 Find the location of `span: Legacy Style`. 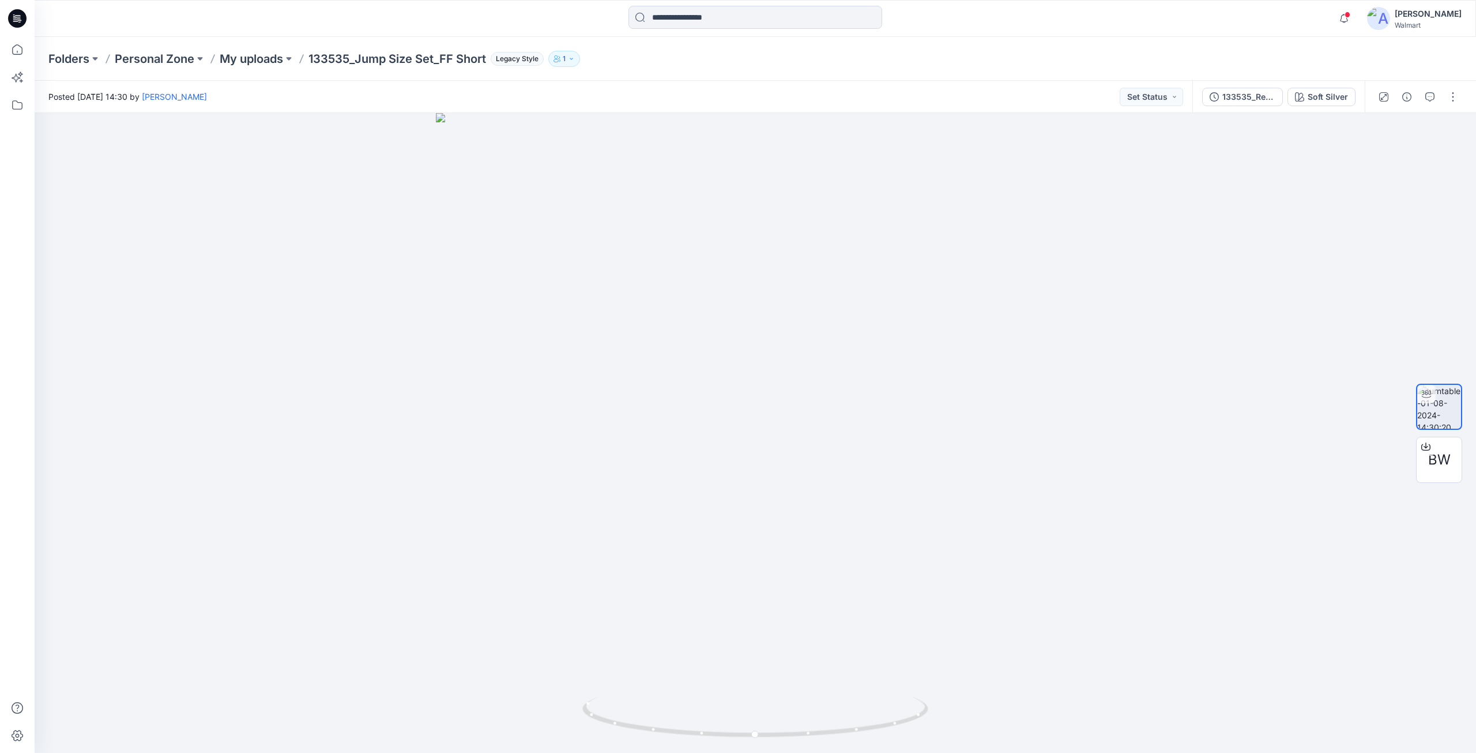

span: Legacy Style is located at coordinates (517, 59).